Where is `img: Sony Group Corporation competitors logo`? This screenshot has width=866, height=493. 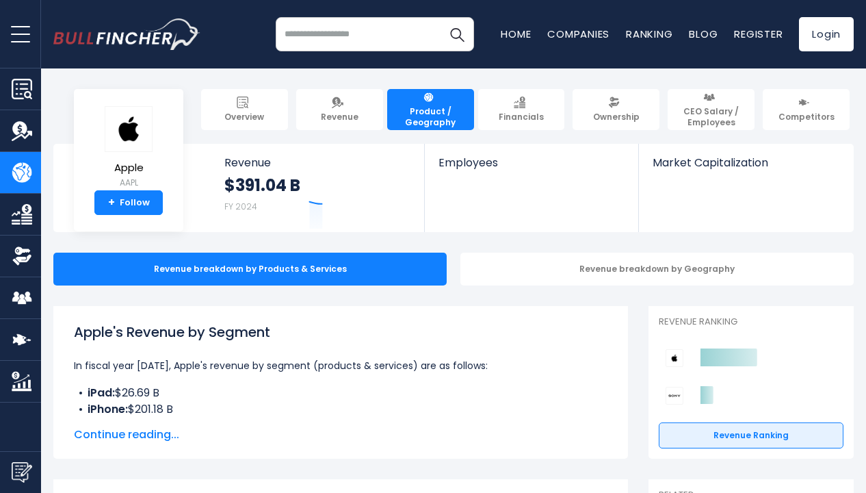
img: Sony Group Corporation competitors logo is located at coordinates (674, 395).